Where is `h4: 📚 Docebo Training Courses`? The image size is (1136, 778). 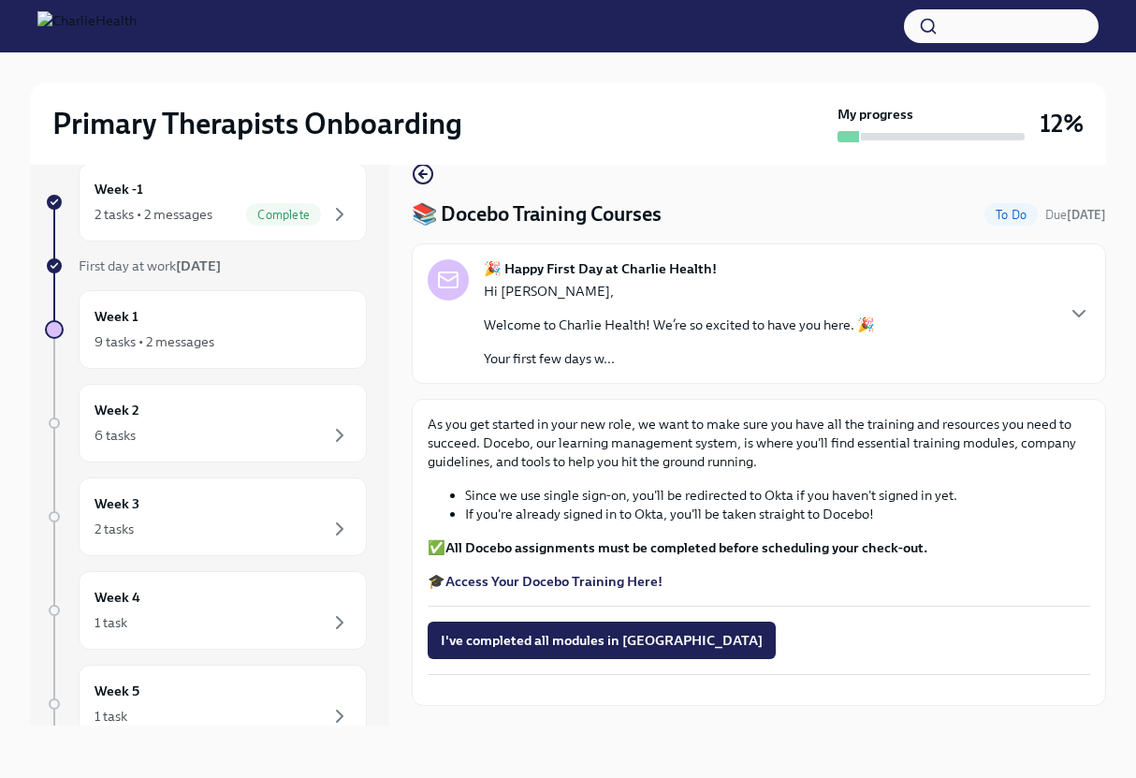
h4: 📚 Docebo Training Courses is located at coordinates (536, 214).